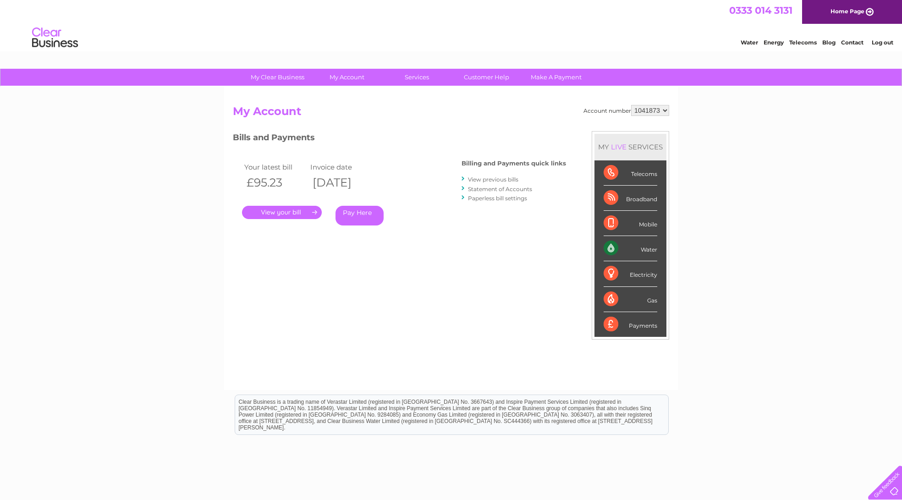 This screenshot has width=902, height=500. Describe the element at coordinates (619, 147) in the screenshot. I see `div: LIVE` at that location.